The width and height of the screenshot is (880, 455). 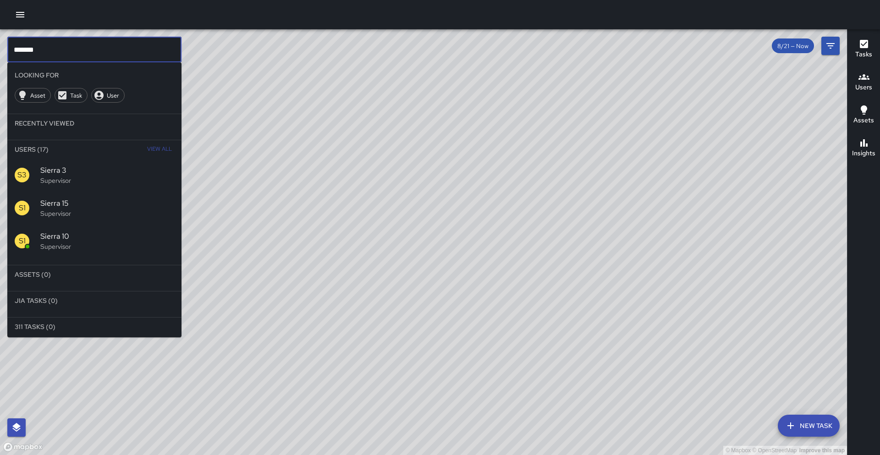 What do you see at coordinates (94, 75) in the screenshot?
I see `li: Looking For` at bounding box center [94, 75].